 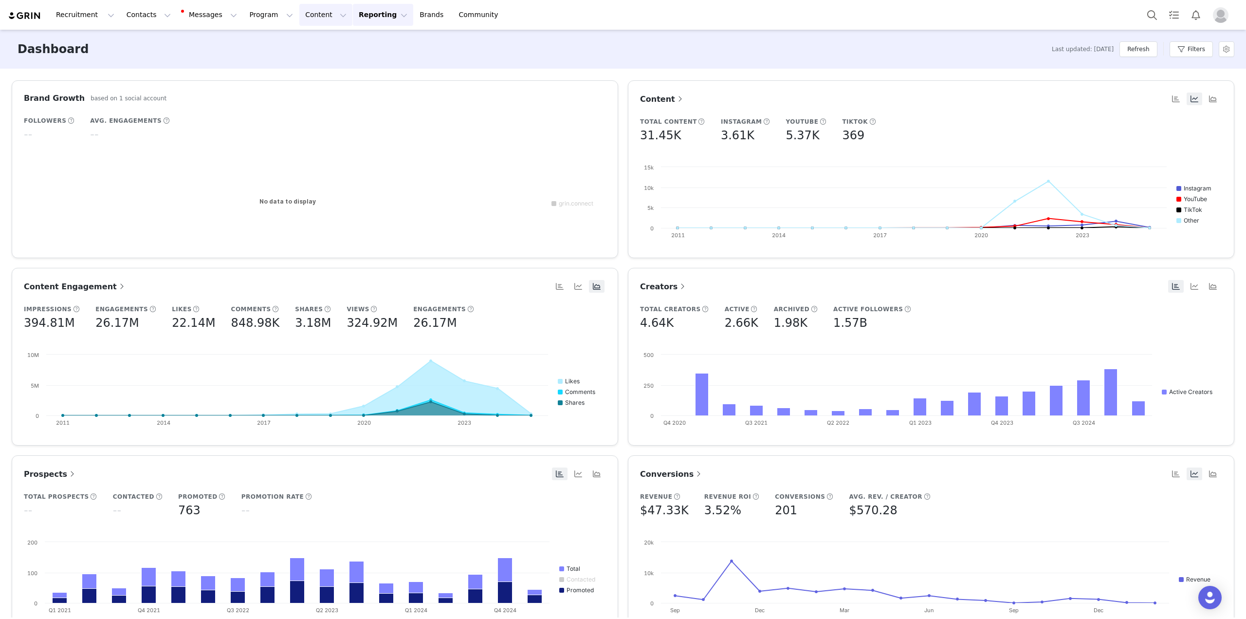 I want to click on h5: 369, so click(x=853, y=135).